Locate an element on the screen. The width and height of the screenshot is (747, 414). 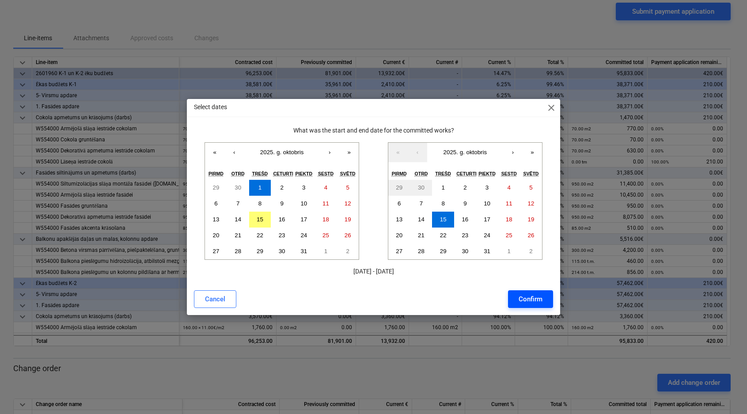
span: close is located at coordinates (552, 108).